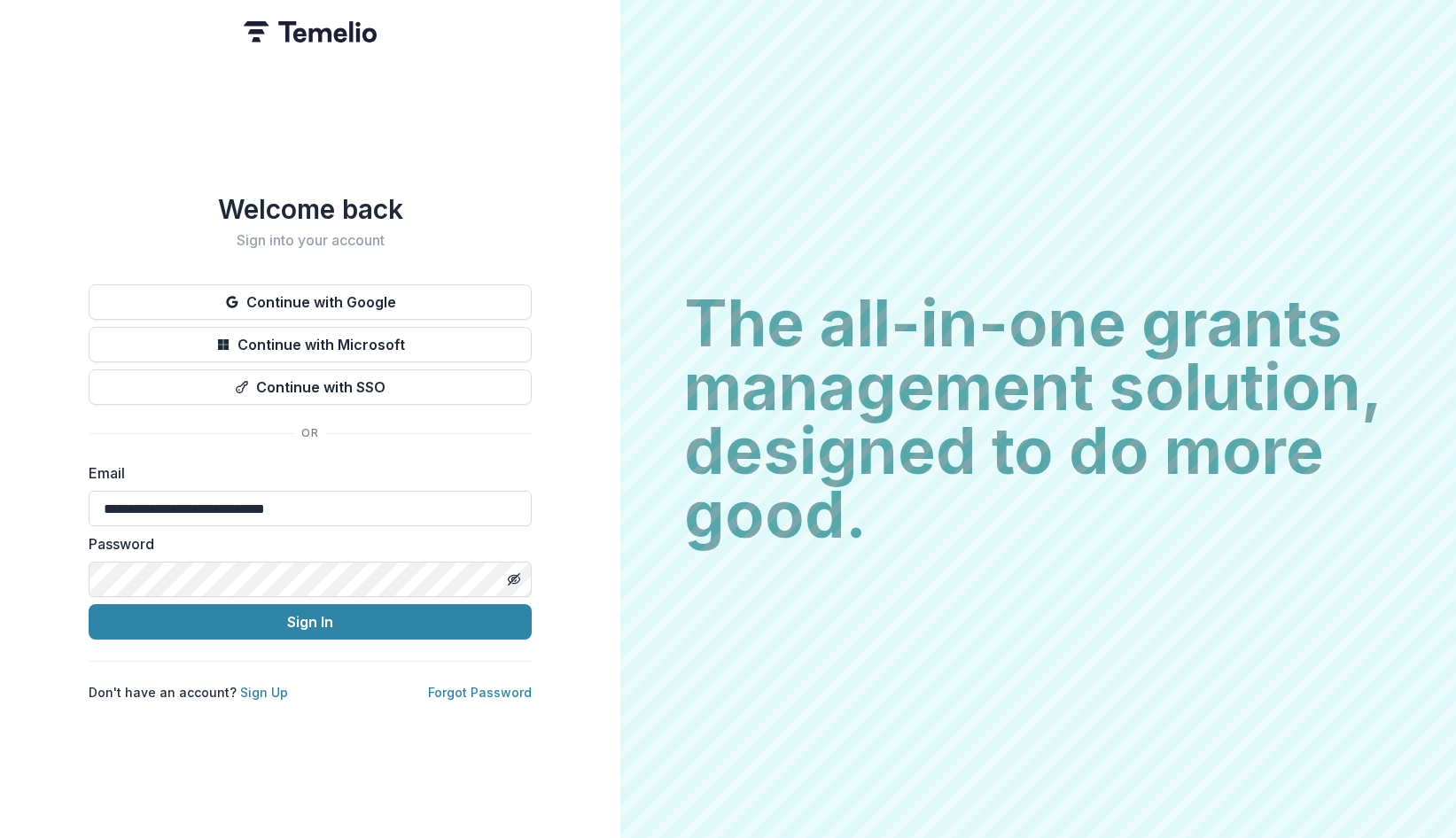 Image resolution: width=1456 pixels, height=838 pixels. What do you see at coordinates (188, 691) in the screenshot?
I see `p: Don't have an account?` at bounding box center [188, 691].